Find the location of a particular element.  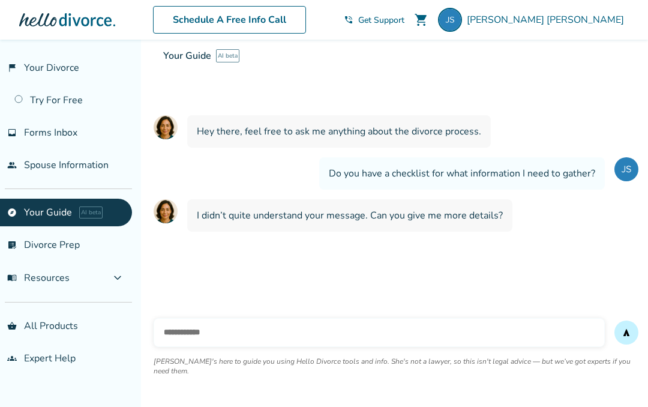

span: Resources is located at coordinates (38, 278).